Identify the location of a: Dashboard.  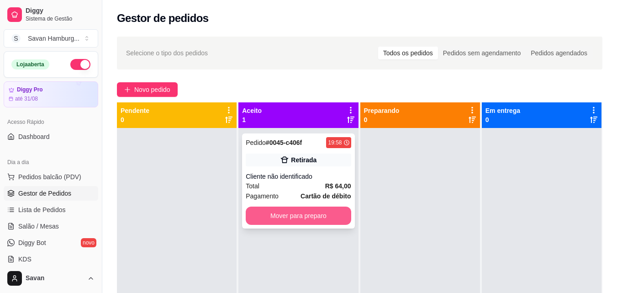
(51, 136).